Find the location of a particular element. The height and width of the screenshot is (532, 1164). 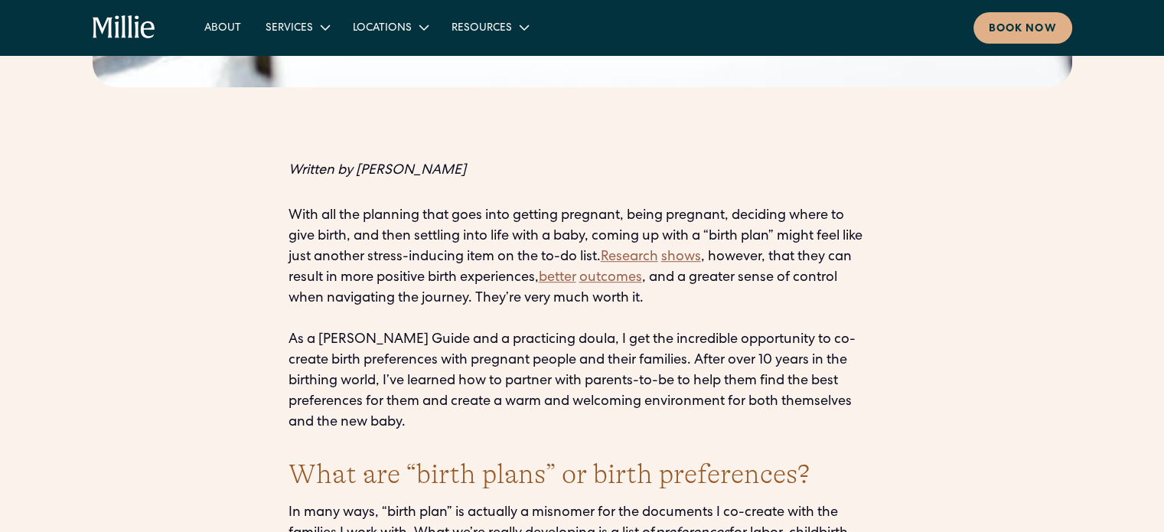

p: With all the planning that goes into getting pregnant, being pregnant, deciding where to give bir... is located at coordinates (583, 319).